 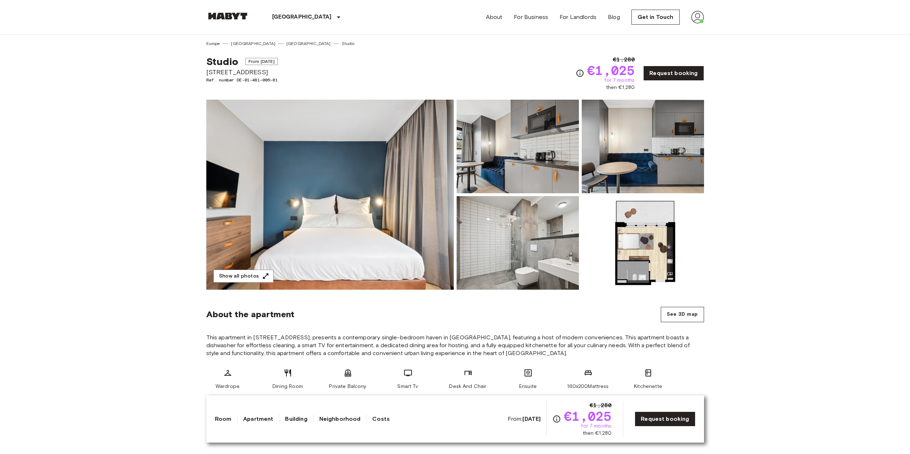 What do you see at coordinates (213, 44) in the screenshot?
I see `a: Europe` at bounding box center [213, 44].